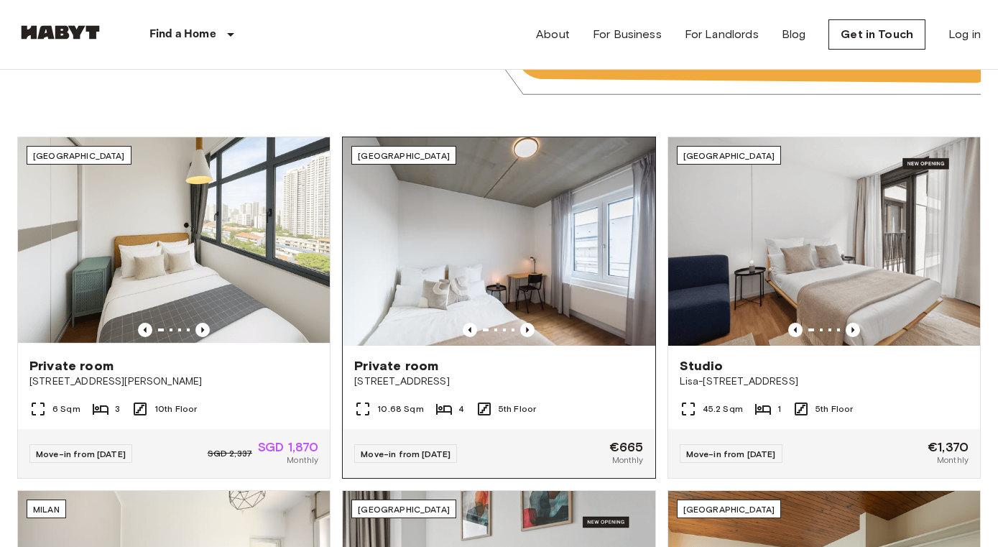 This screenshot has width=998, height=547. What do you see at coordinates (174, 241) in the screenshot?
I see `img: Marketing picture of unit SG-01-116-001-02` at bounding box center [174, 241].